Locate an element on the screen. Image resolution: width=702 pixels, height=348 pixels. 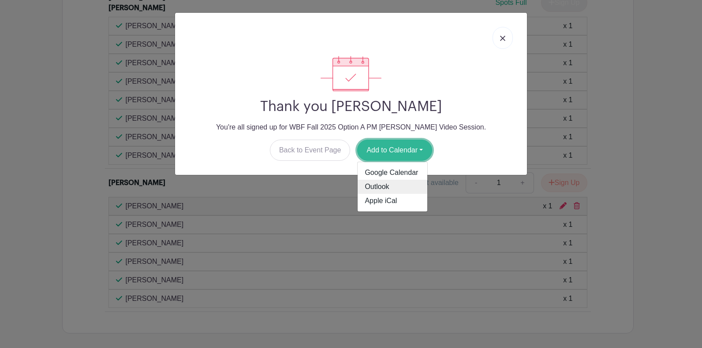
a: Back to Event Page is located at coordinates (310, 150).